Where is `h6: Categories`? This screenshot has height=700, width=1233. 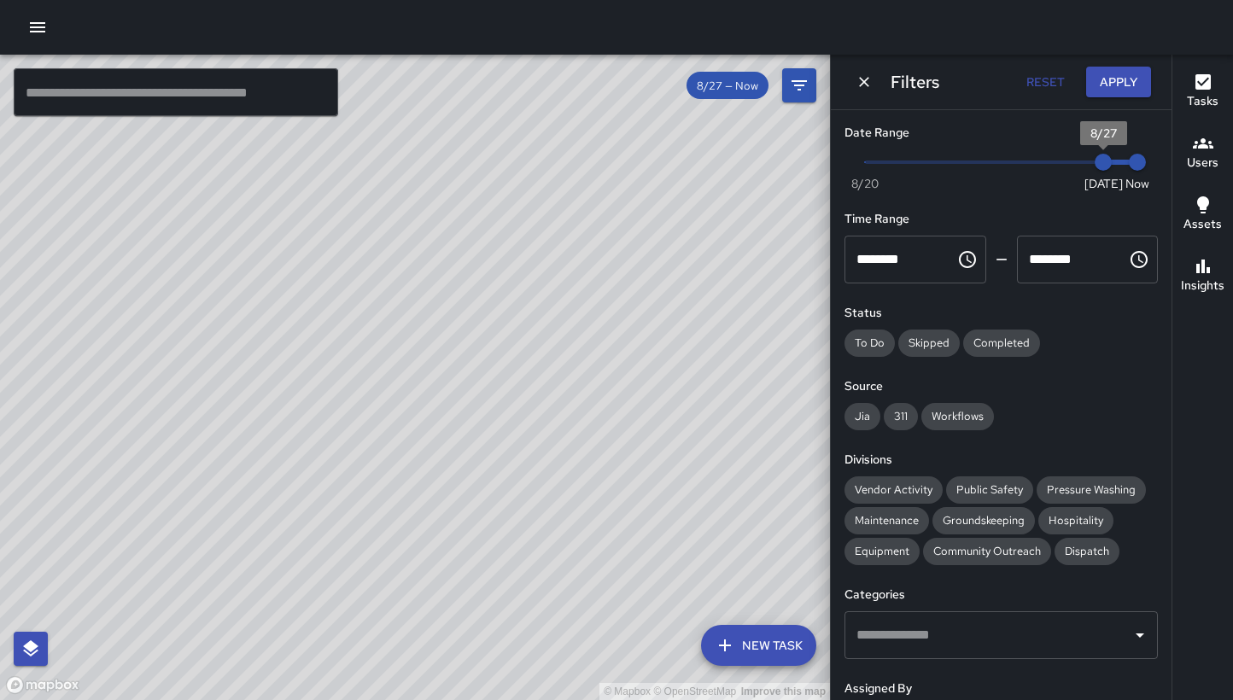 h6: Categories is located at coordinates (1000, 595).